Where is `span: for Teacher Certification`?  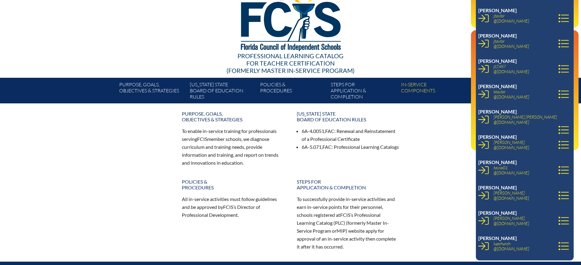 span: for Teacher Certification is located at coordinates (290, 63).